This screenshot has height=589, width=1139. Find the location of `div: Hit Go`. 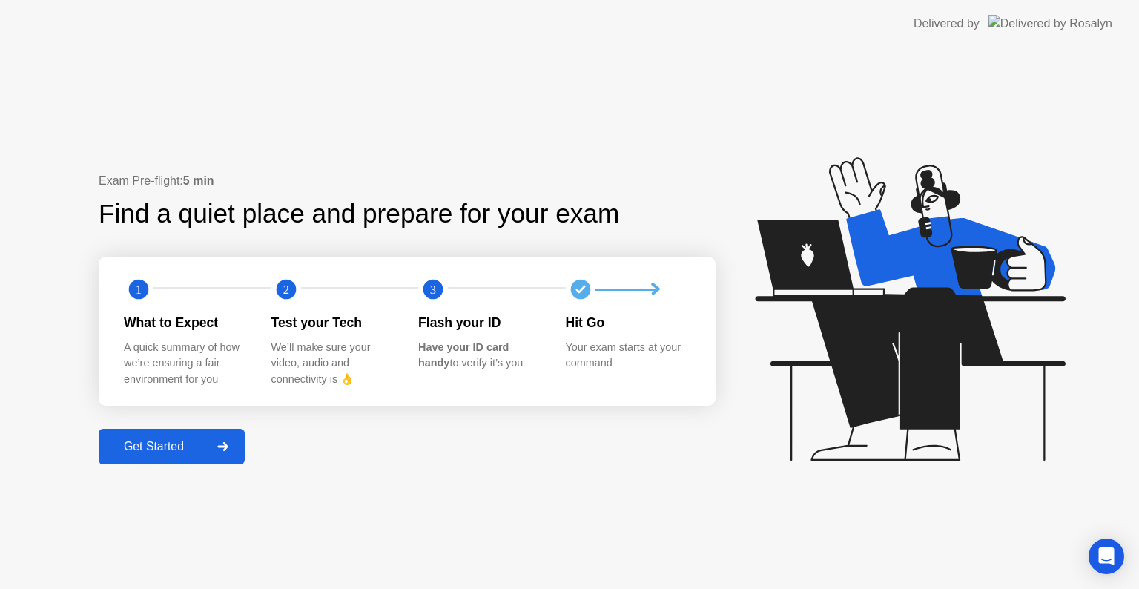

div: Hit Go is located at coordinates (627, 322).